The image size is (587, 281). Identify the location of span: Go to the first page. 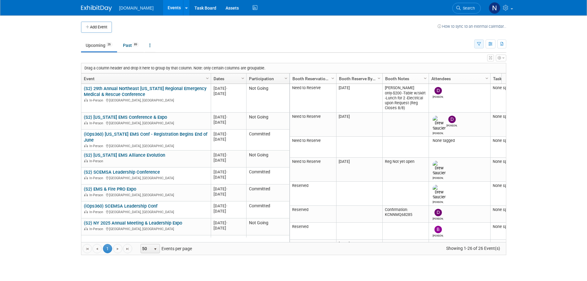
(87, 249).